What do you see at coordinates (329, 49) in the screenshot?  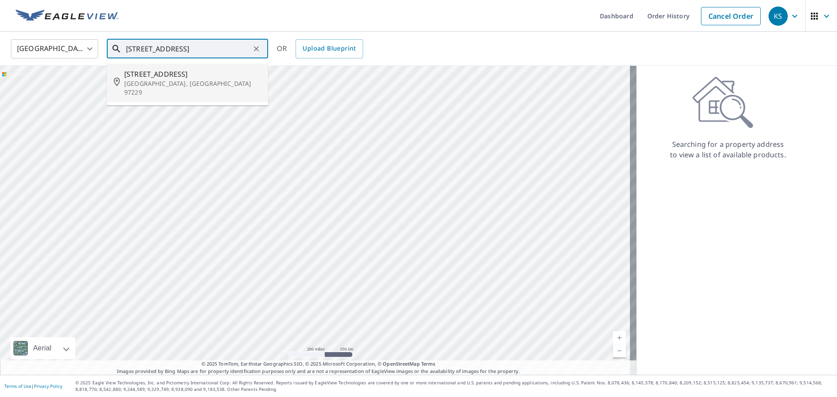 I see `a: Upload Blueprint` at bounding box center [329, 49].